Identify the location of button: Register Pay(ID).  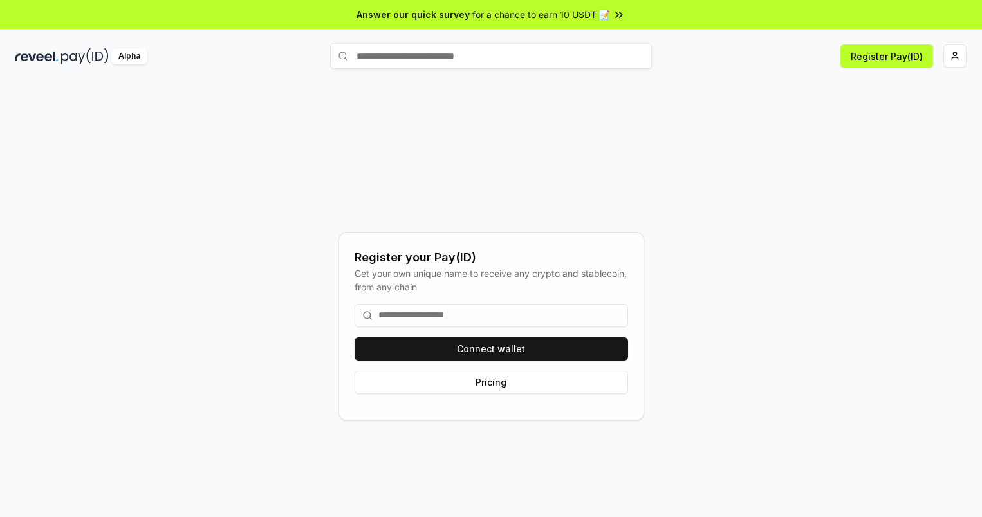
(887, 56).